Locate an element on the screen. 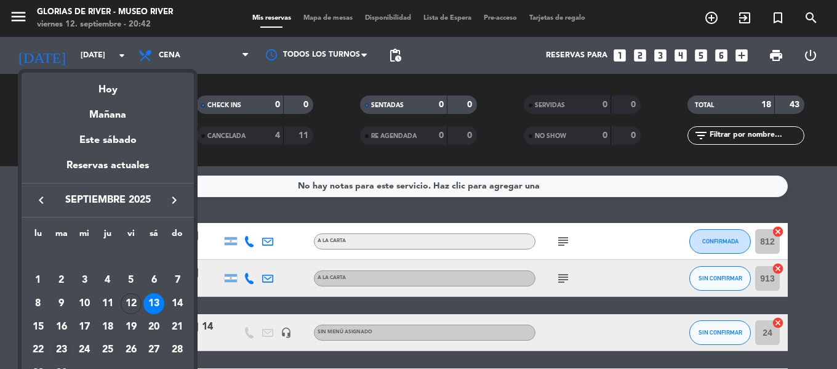  div: 22 is located at coordinates (38, 350).